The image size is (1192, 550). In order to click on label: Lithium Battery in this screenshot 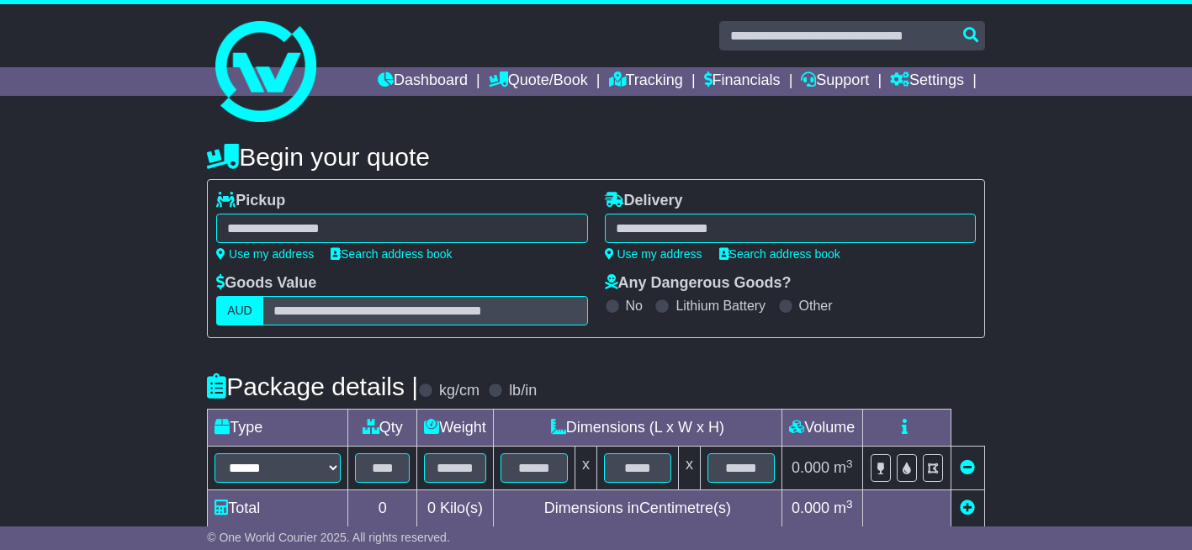, I will do `click(720, 305)`.